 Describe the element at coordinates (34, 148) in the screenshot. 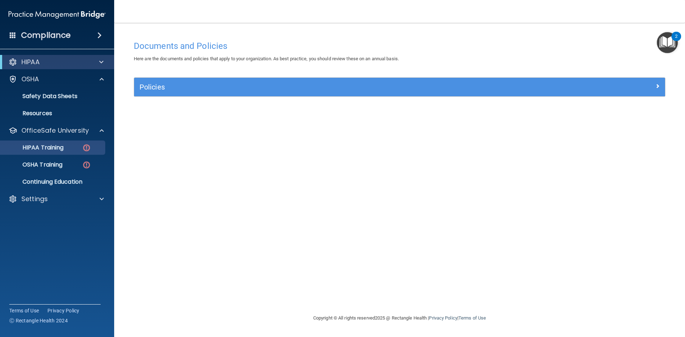

I see `p: HIPAA Training` at that location.